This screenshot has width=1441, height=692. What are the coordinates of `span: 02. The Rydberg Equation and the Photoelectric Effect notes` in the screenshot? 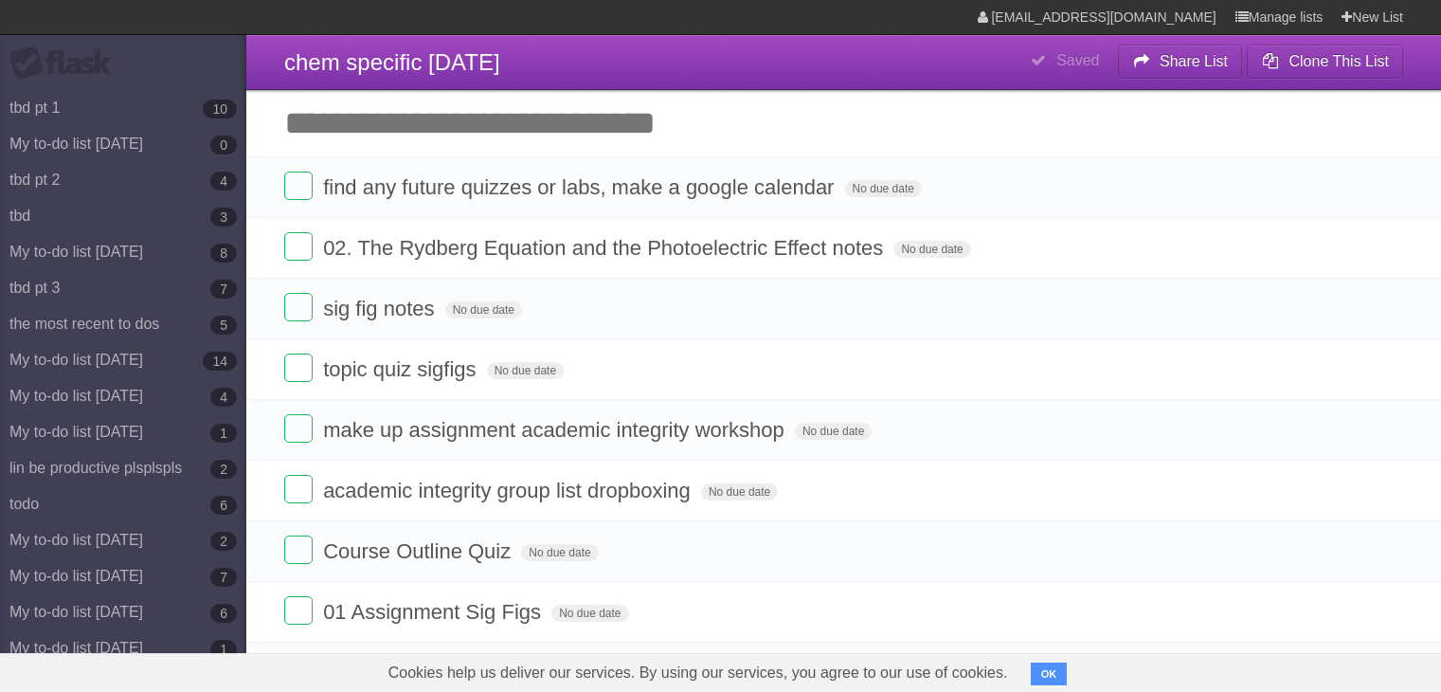 It's located at (606, 247).